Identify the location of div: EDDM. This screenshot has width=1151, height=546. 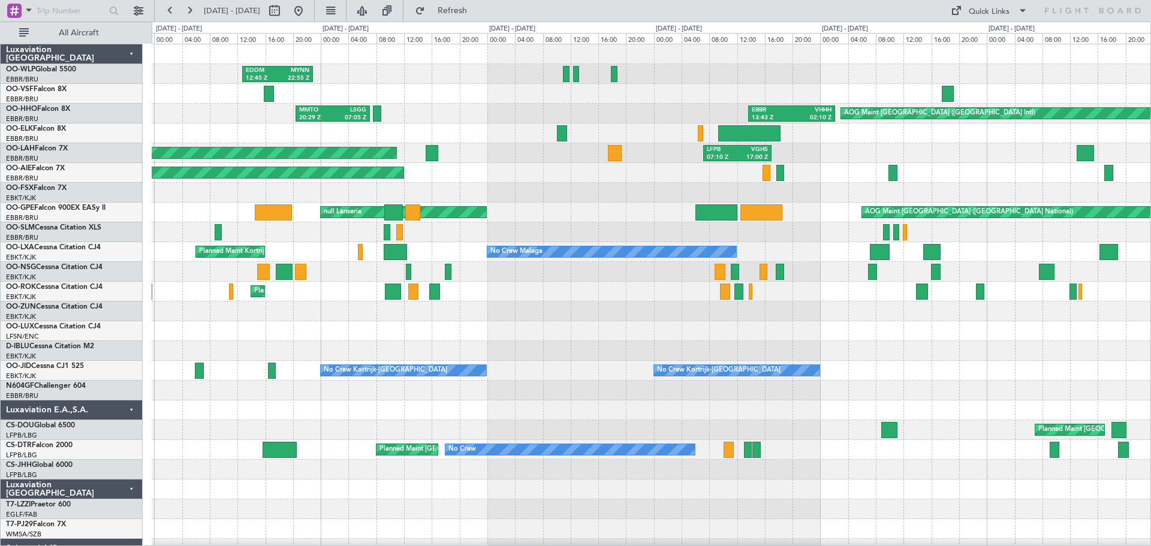
(261, 71).